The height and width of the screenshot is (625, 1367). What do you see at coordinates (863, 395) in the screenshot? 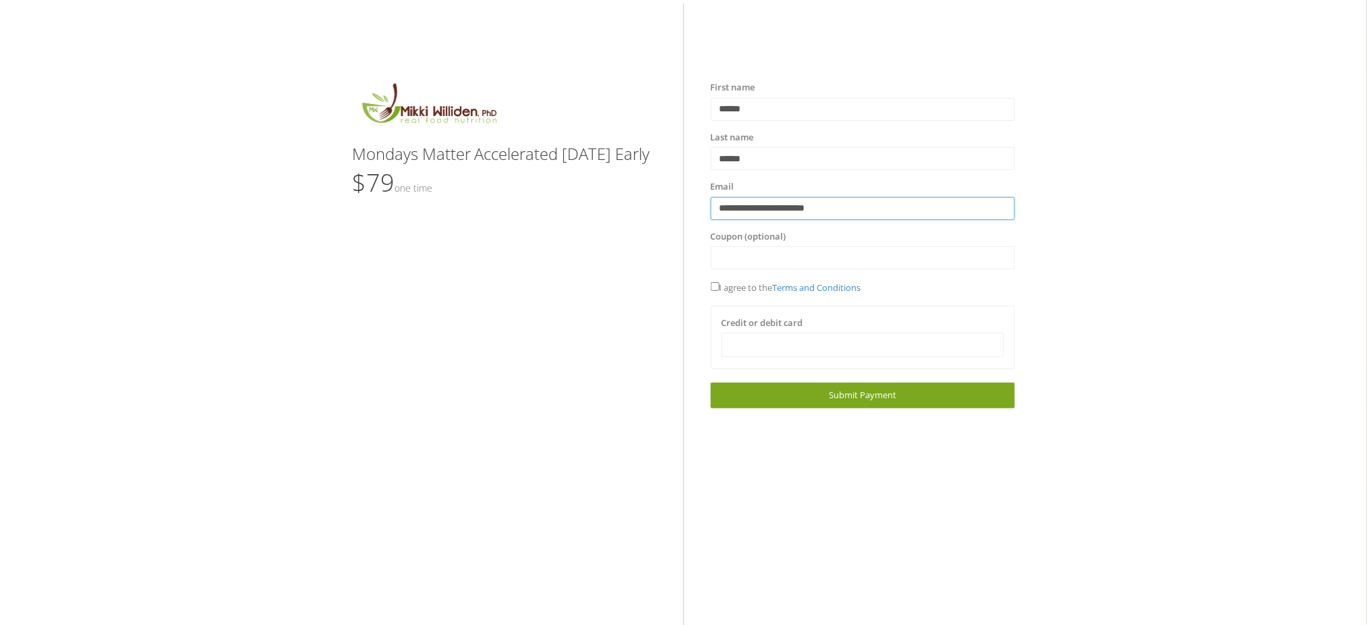
I see `a: Submit Payment` at bounding box center [863, 395].